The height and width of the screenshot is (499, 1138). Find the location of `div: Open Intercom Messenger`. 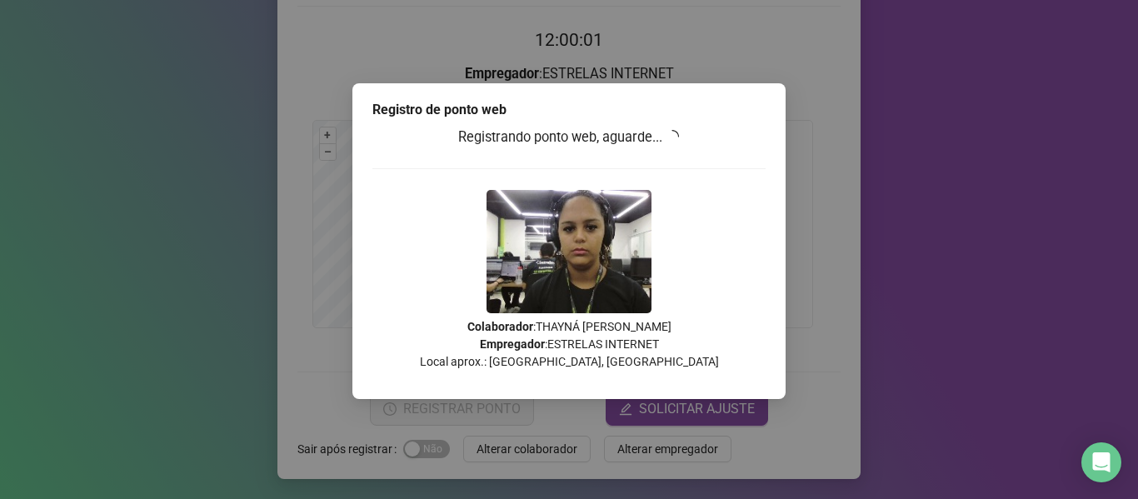

div: Open Intercom Messenger is located at coordinates (1101, 462).